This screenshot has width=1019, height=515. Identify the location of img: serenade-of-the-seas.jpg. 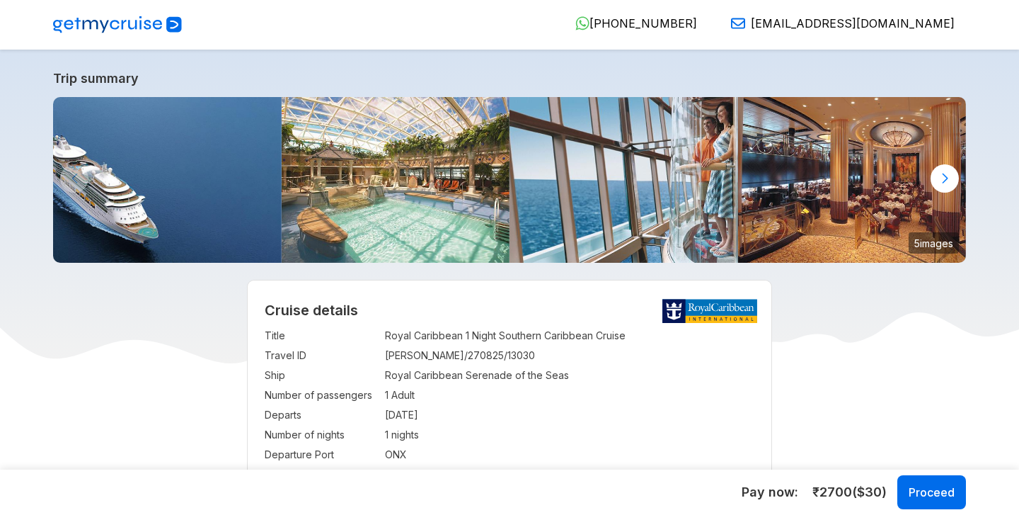
(167, 180).